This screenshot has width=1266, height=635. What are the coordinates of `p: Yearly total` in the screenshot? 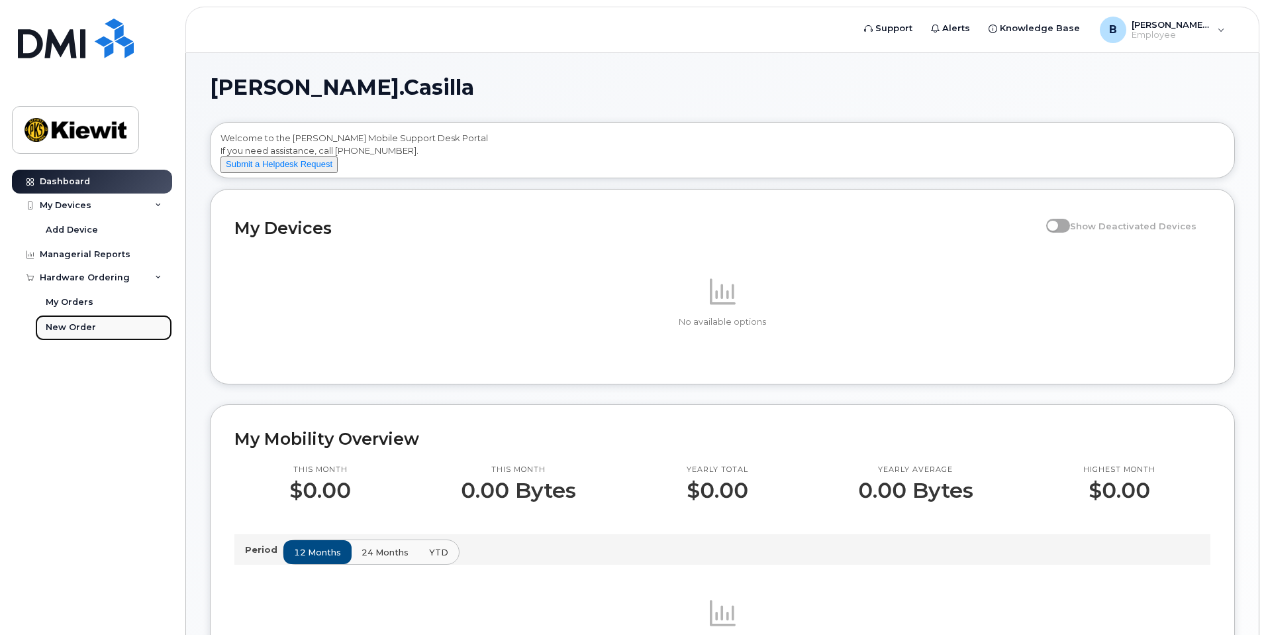 It's located at (717, 470).